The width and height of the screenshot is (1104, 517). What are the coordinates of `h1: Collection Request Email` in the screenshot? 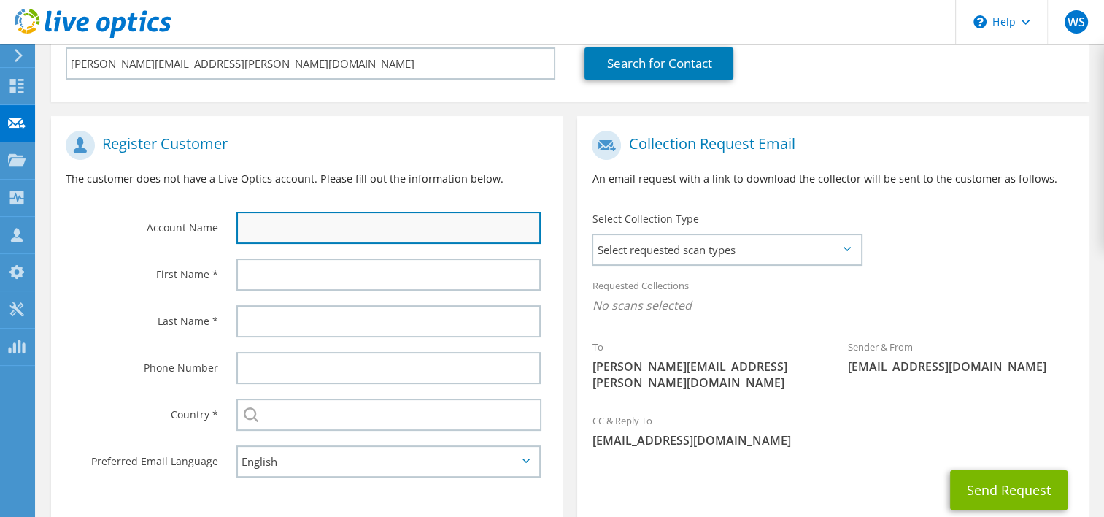 It's located at (829, 145).